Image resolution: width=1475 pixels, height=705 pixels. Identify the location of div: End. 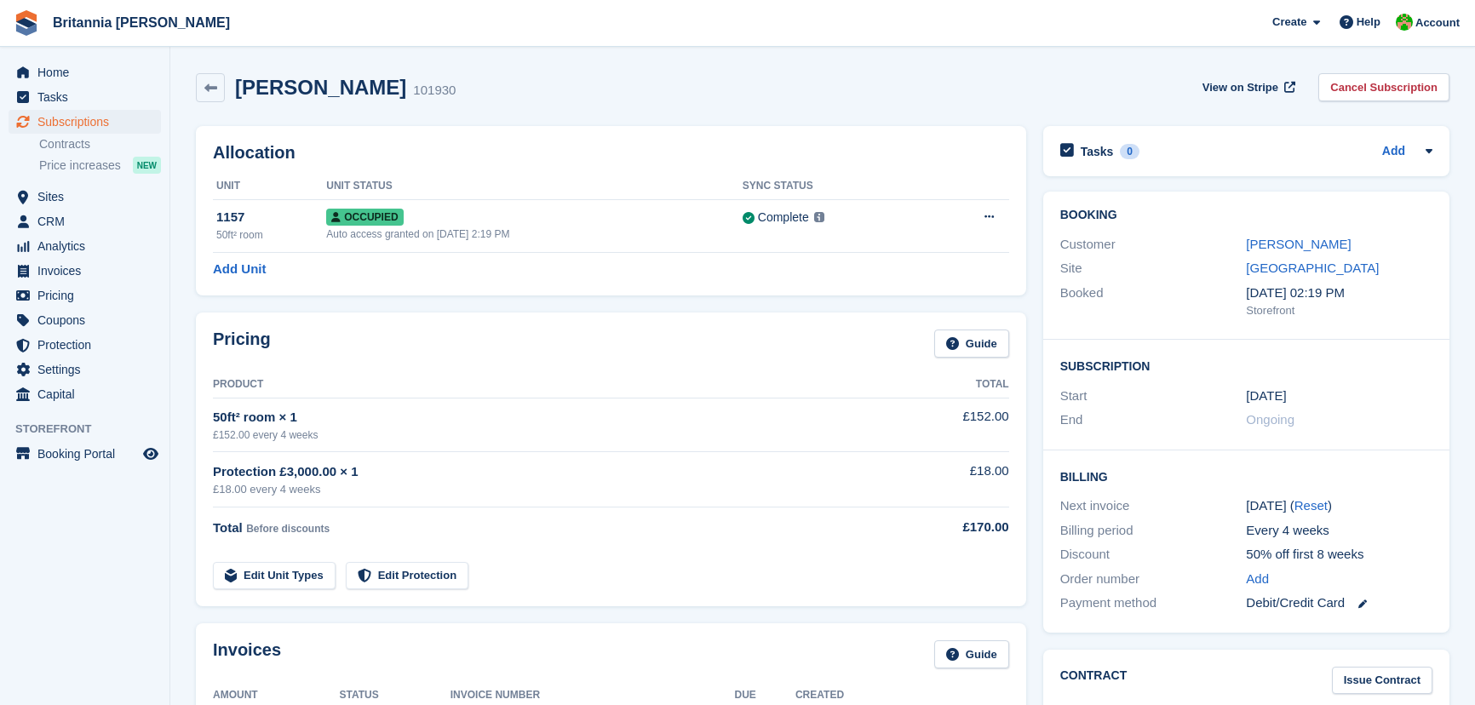
(1153, 420).